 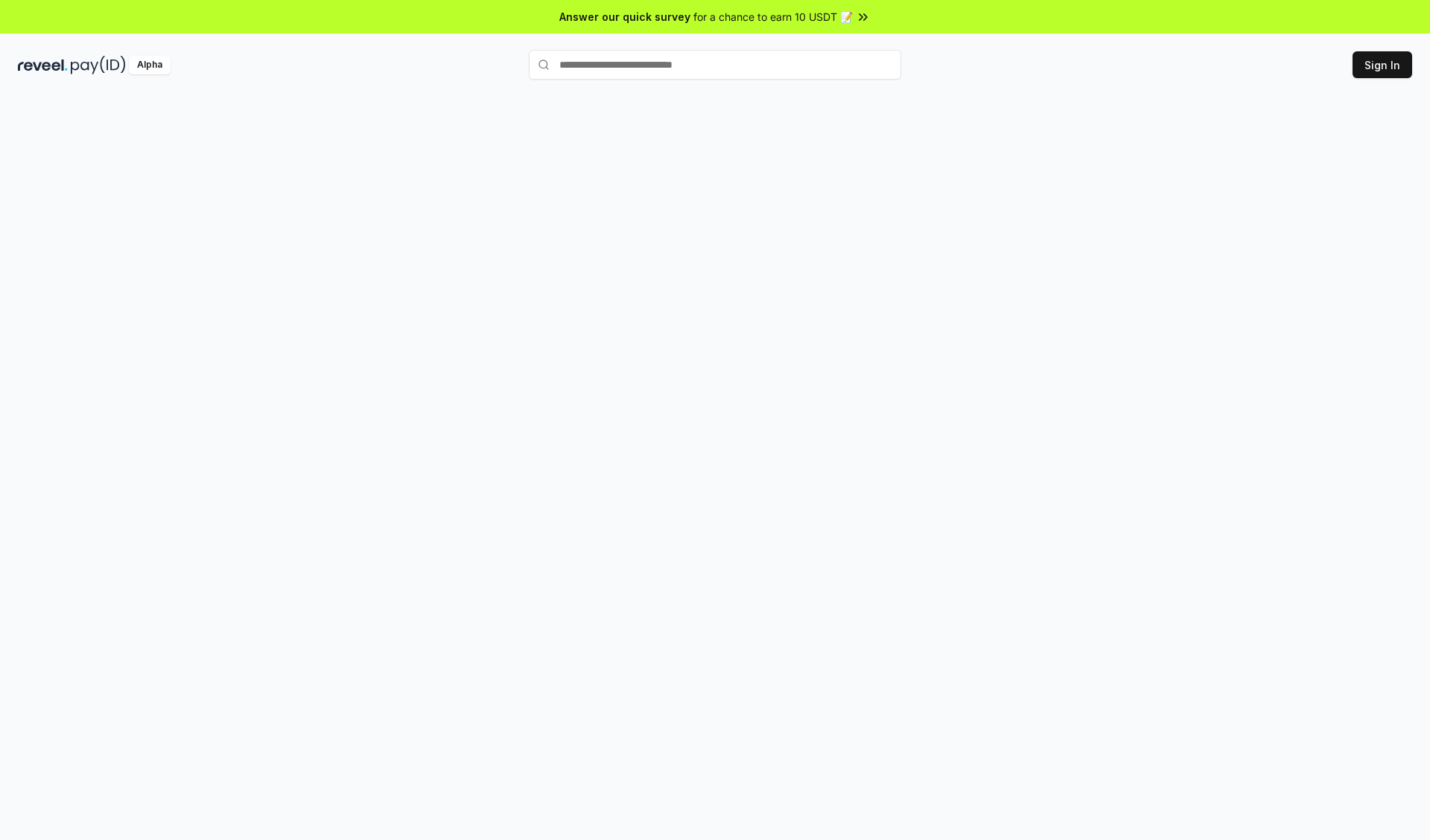 I want to click on img: pay_id, so click(x=98, y=65).